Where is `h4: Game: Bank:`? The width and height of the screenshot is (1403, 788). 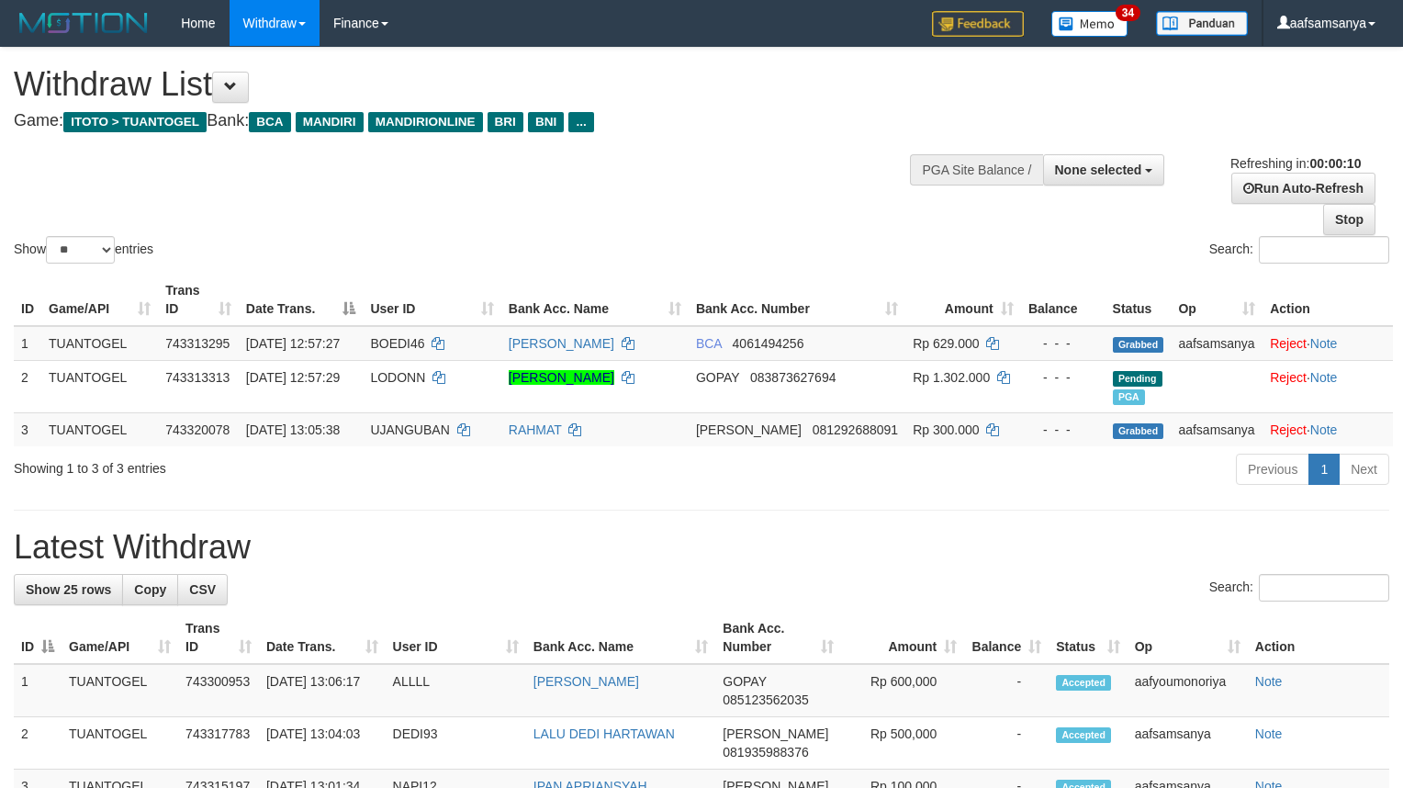
h4: Game: Bank: is located at coordinates (465, 121).